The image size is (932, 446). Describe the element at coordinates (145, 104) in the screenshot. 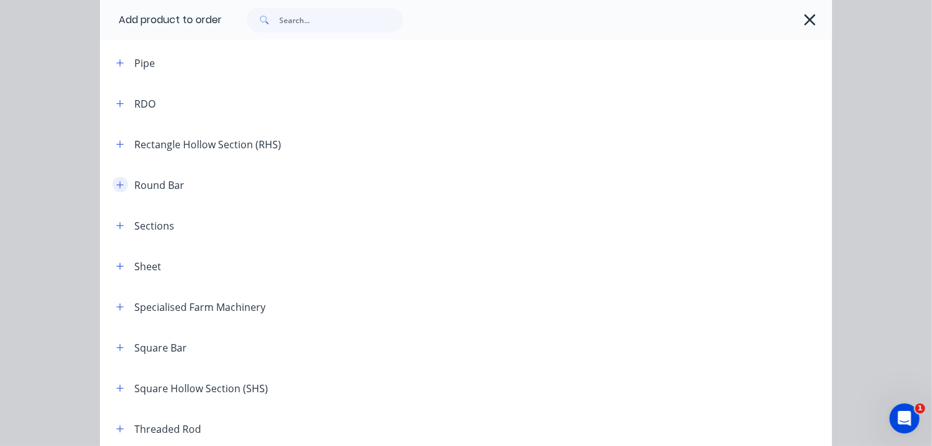

I see `div: RDO` at that location.